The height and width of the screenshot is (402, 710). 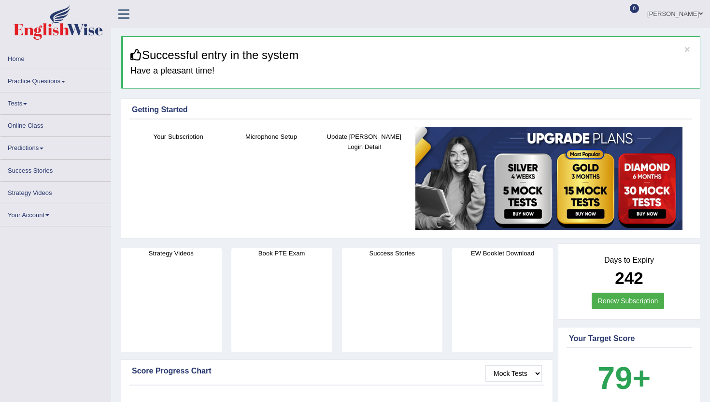 I want to click on h4: Your Subscription, so click(x=178, y=136).